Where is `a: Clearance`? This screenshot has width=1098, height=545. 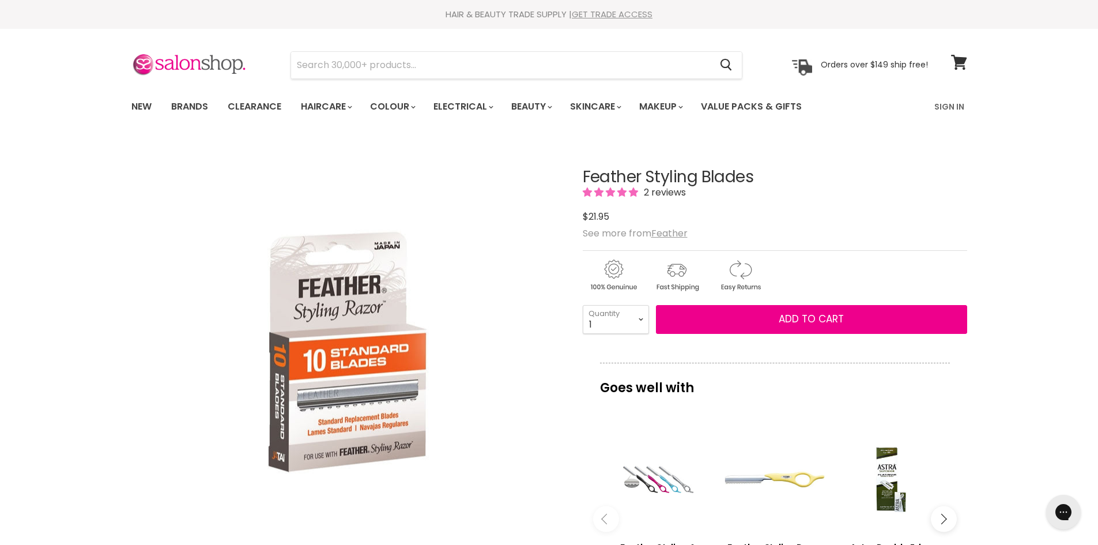
a: Clearance is located at coordinates (254, 107).